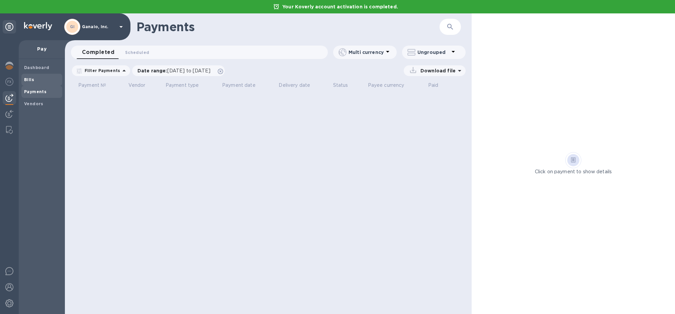 This screenshot has width=675, height=314. Describe the element at coordinates (288, 27) in the screenshot. I see `h1: Payments` at that location.